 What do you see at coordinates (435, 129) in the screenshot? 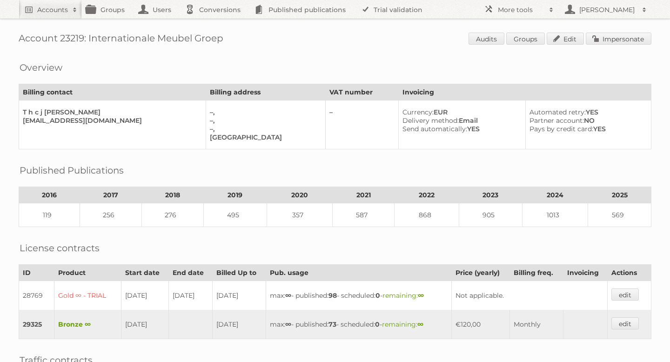
I see `span: Send automatically:` at bounding box center [435, 129].